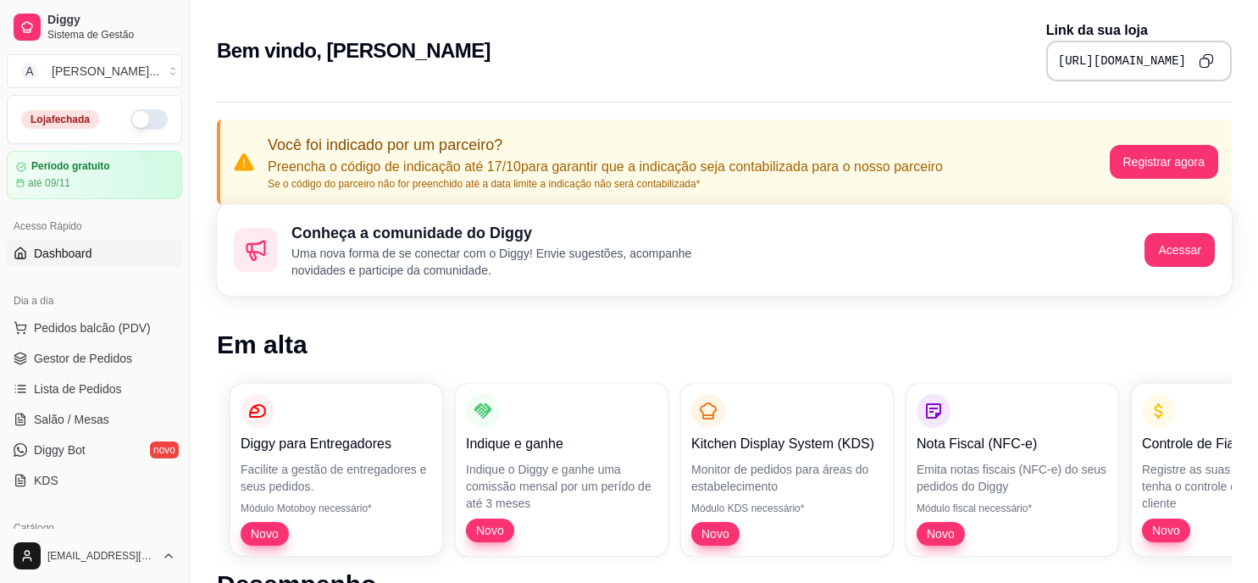 This screenshot has width=1258, height=583. What do you see at coordinates (63, 253) in the screenshot?
I see `span: Dashboard` at bounding box center [63, 253].